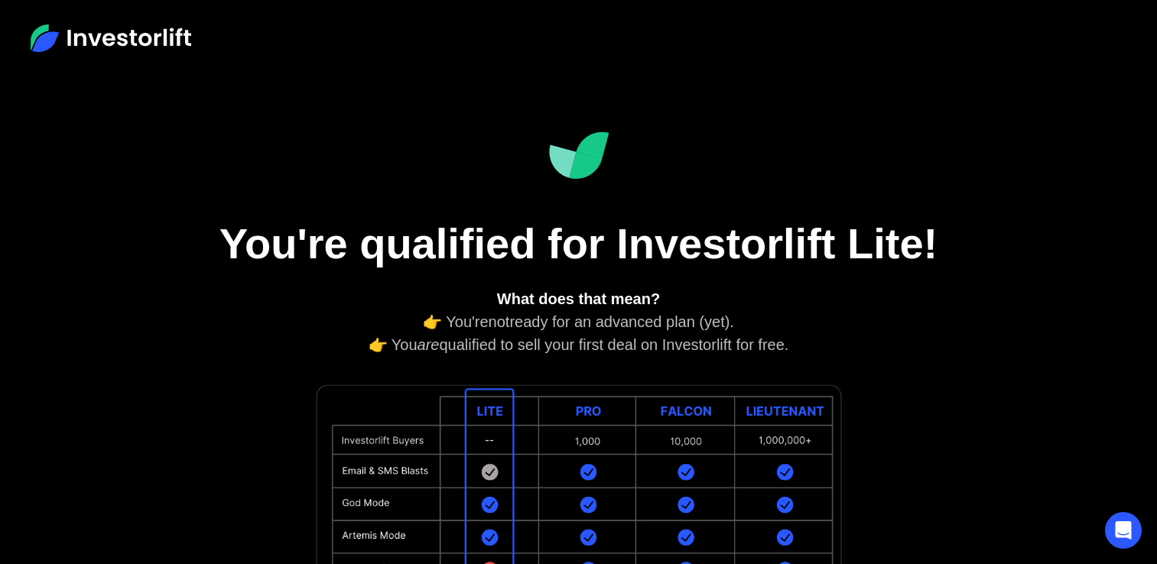 The width and height of the screenshot is (1157, 564). I want to click on div: 👉 You're ready for an advanced plan (yet). 👉 You qualified to sell your first deal on Investorlif..., so click(579, 322).